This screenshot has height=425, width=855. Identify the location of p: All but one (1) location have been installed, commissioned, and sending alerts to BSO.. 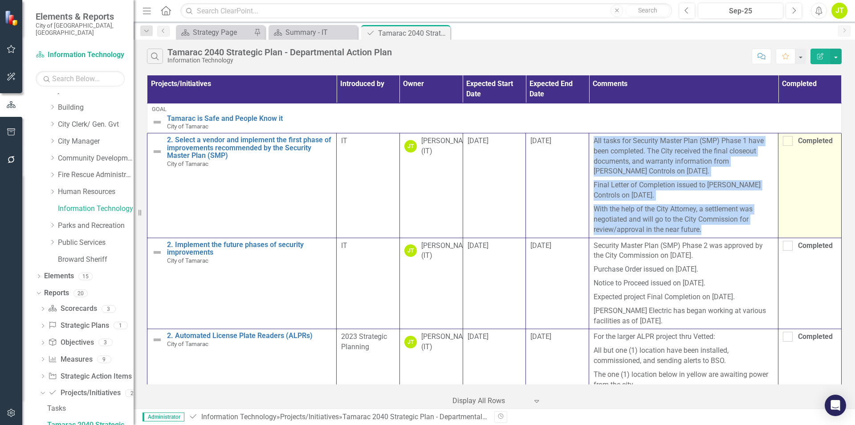
(684, 355).